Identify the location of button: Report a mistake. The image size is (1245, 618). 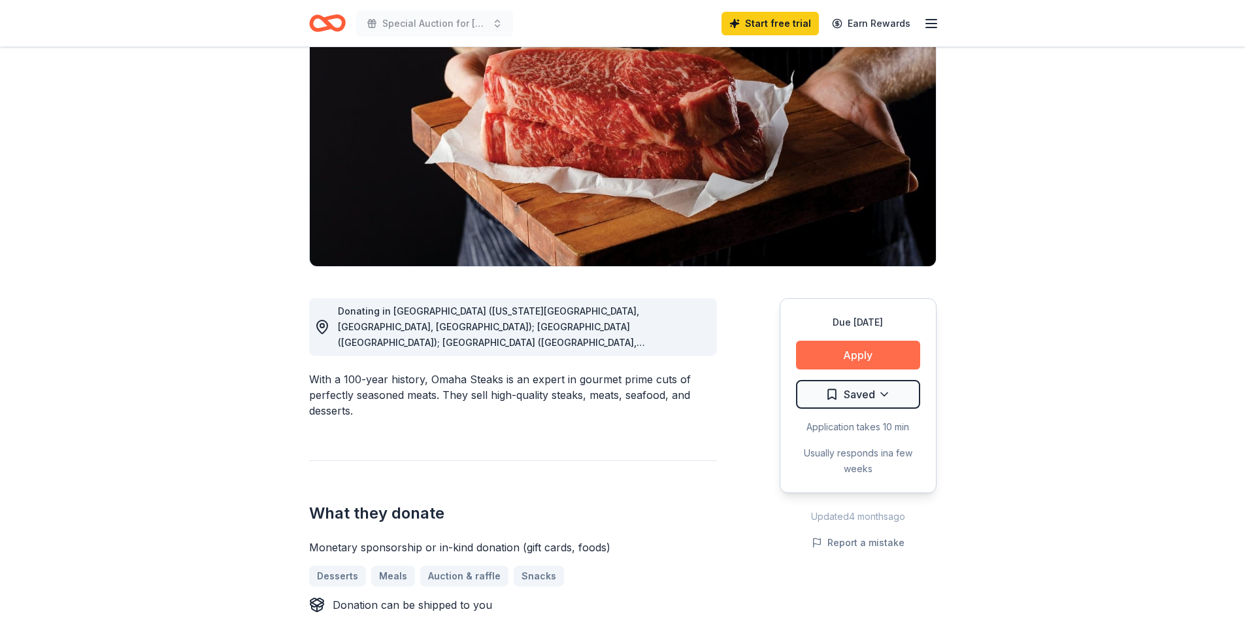
(858, 543).